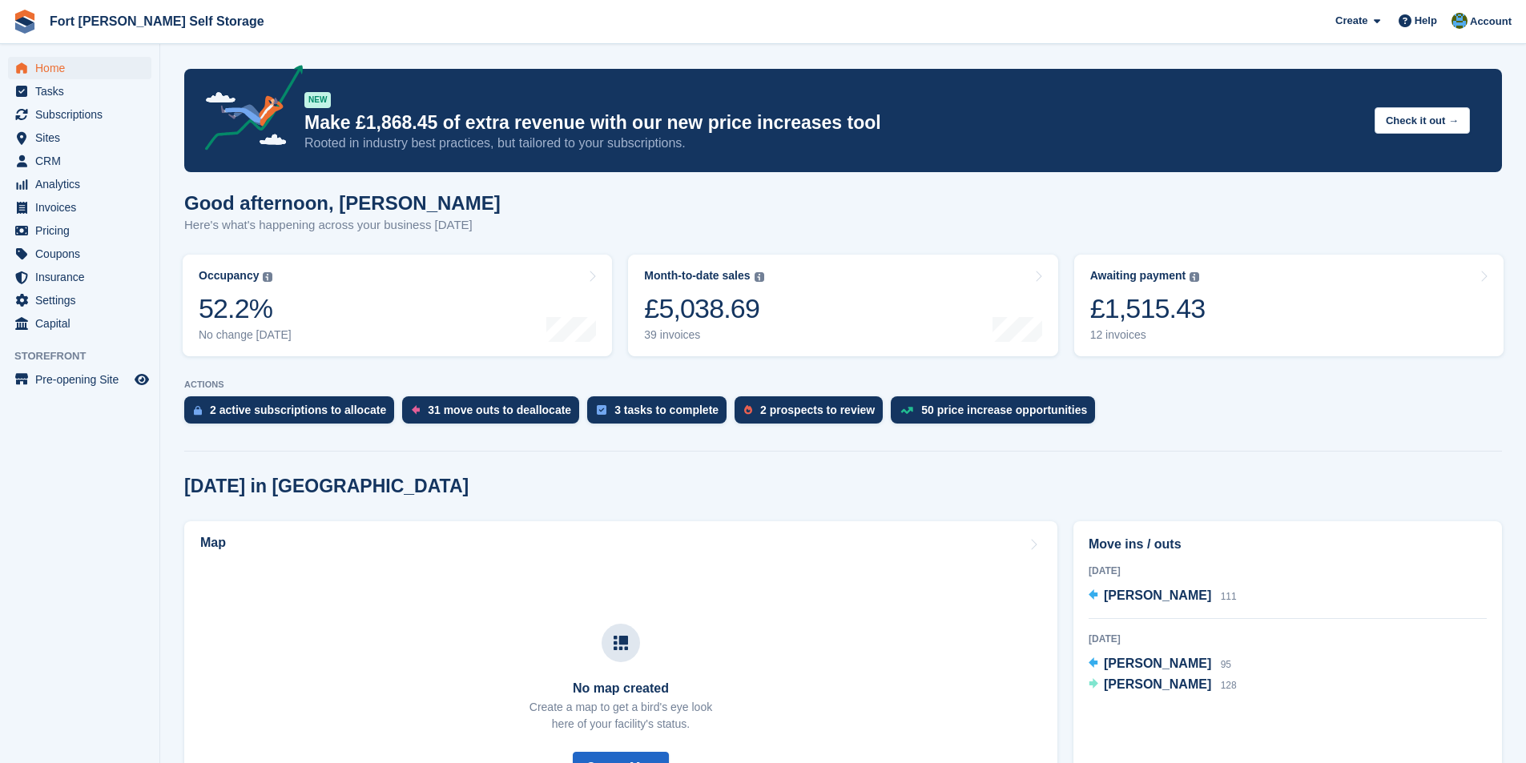 This screenshot has height=763, width=1526. What do you see at coordinates (83, 380) in the screenshot?
I see `span: Pre-opening Site` at bounding box center [83, 380].